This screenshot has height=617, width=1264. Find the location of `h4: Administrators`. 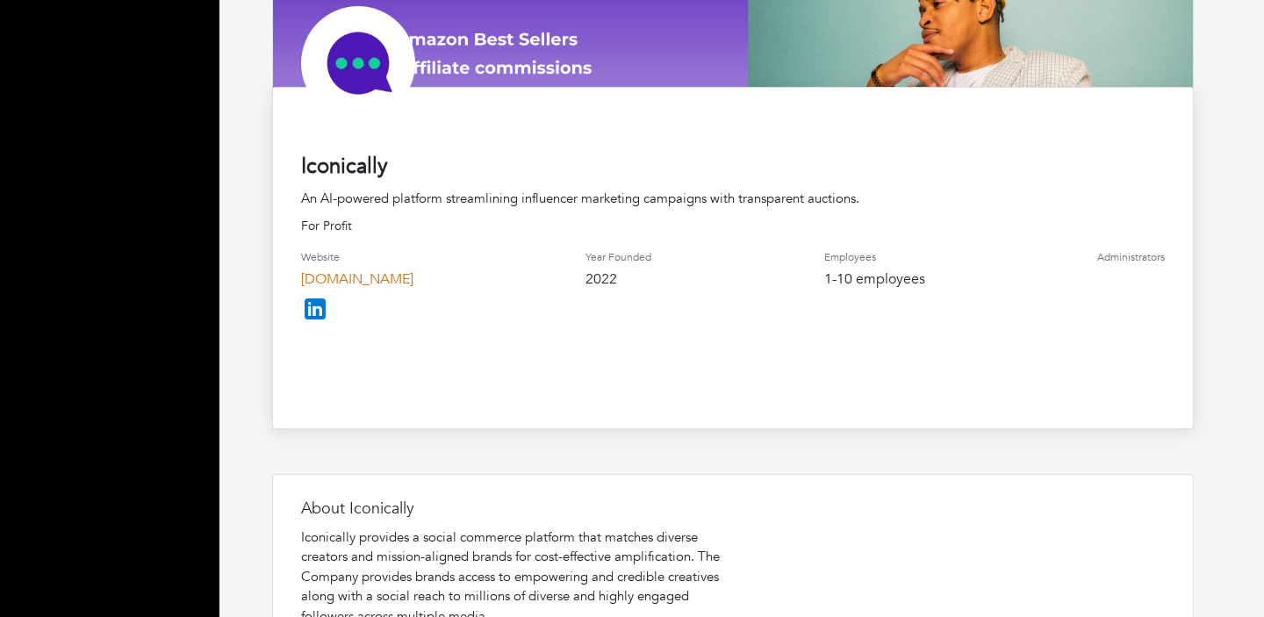

h4: Administrators is located at coordinates (1131, 257).